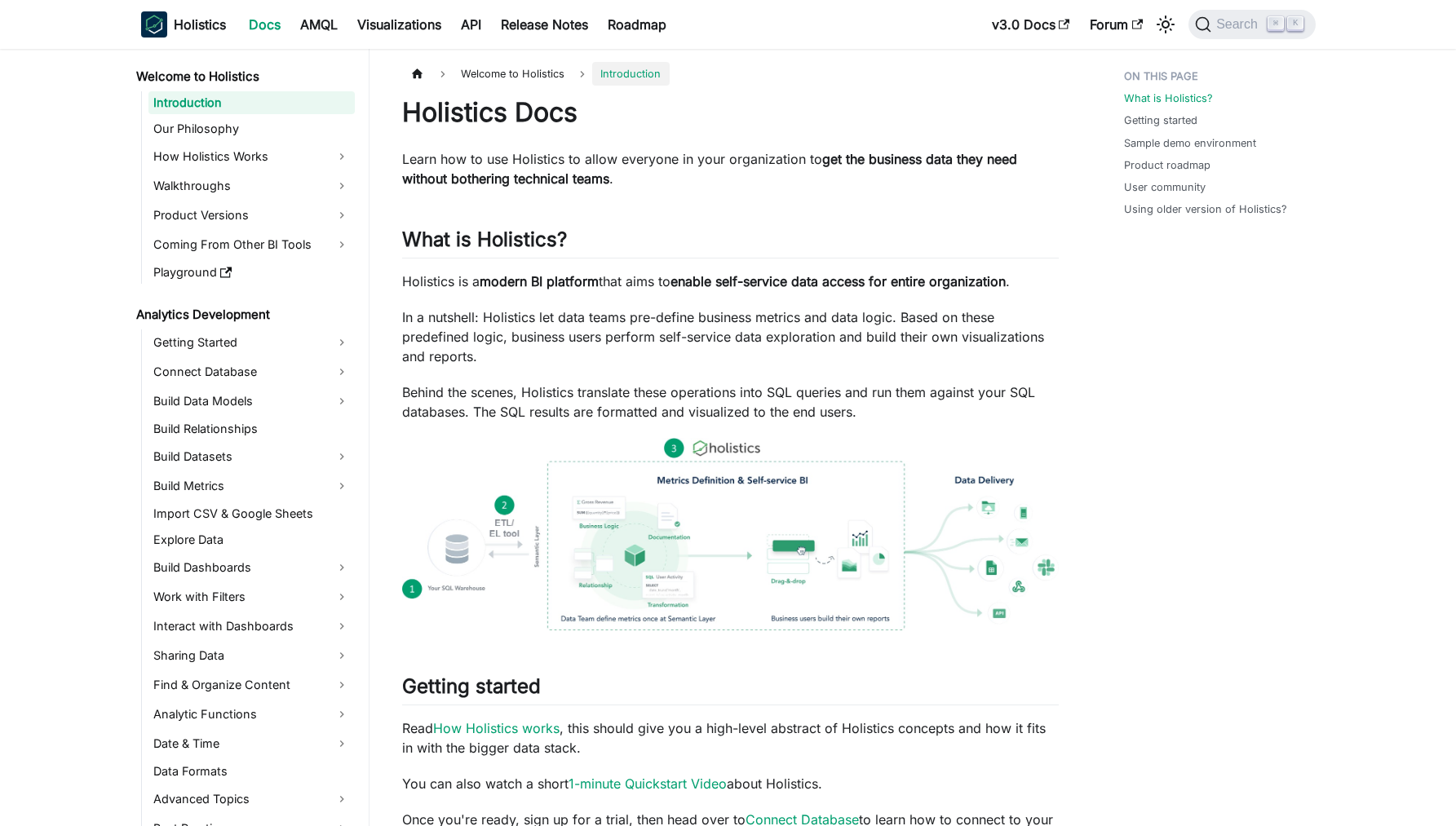  What do you see at coordinates (251, 656) in the screenshot?
I see `a: Sharing Data` at bounding box center [251, 656].